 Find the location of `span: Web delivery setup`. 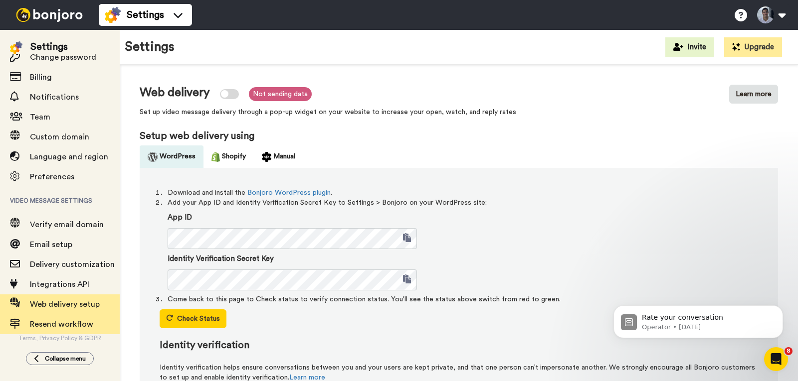

span: Web delivery setup is located at coordinates (65, 305).